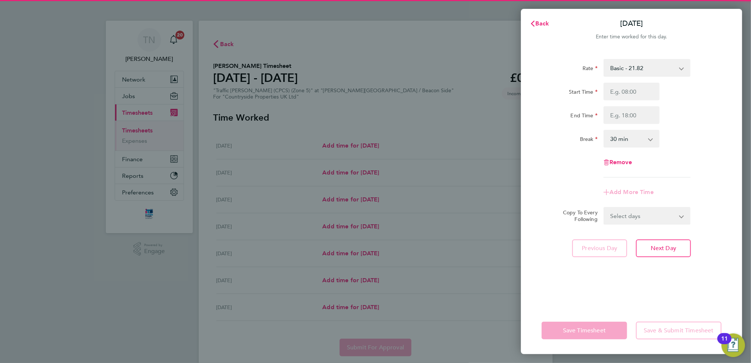  What do you see at coordinates (542, 23) in the screenshot?
I see `span: Back` at bounding box center [542, 23].